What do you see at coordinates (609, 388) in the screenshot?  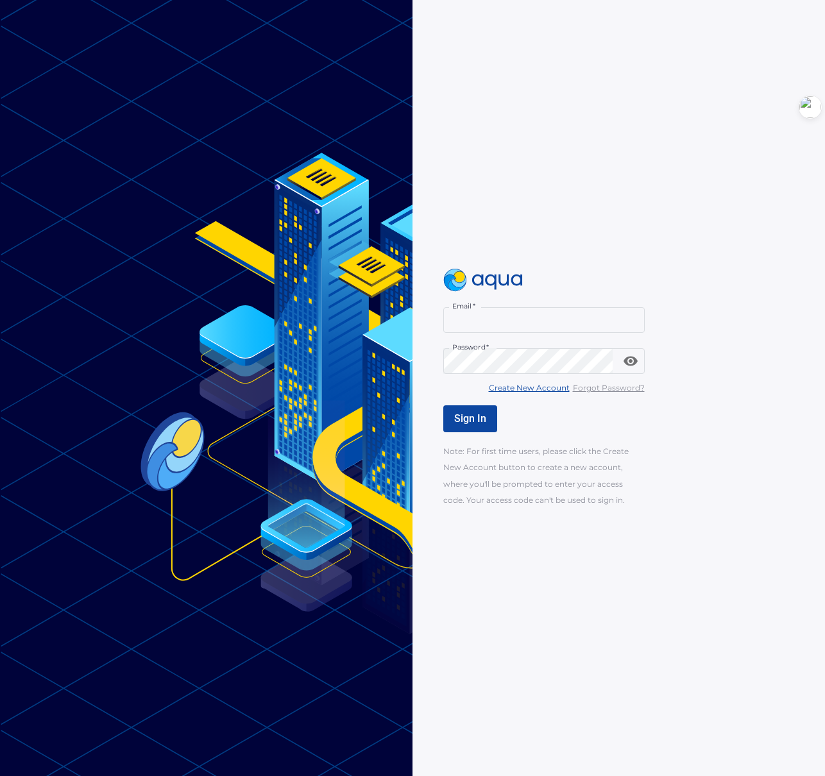 I see `u: Forgot Password?` at bounding box center [609, 388].